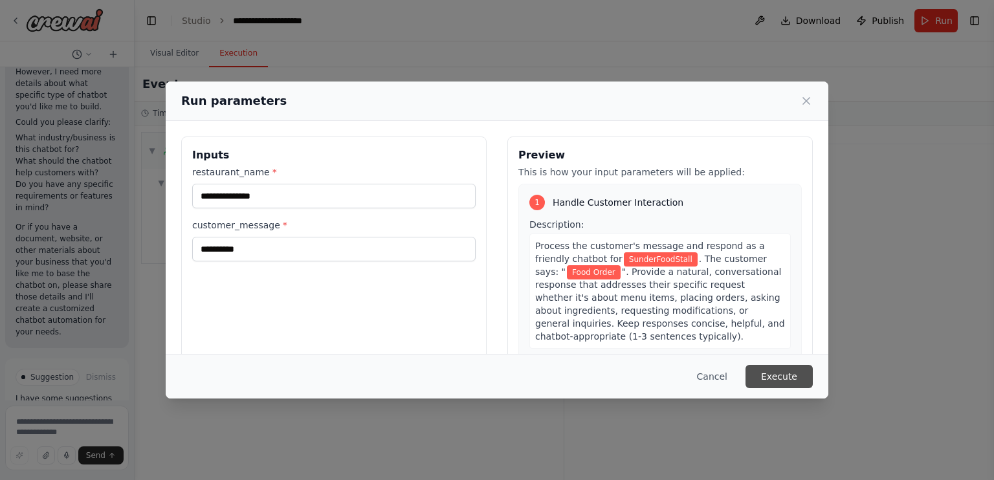 The height and width of the screenshot is (480, 994). What do you see at coordinates (661, 259) in the screenshot?
I see `span: Variable: restaurant_name` at bounding box center [661, 259].